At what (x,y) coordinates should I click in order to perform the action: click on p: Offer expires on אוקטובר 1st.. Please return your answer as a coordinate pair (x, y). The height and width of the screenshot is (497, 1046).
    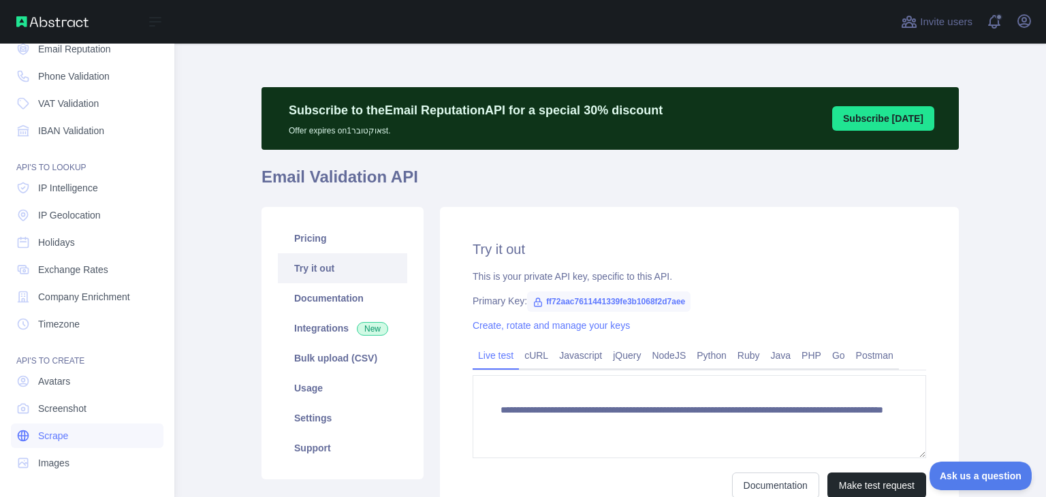
    Looking at the image, I should click on (475, 128).